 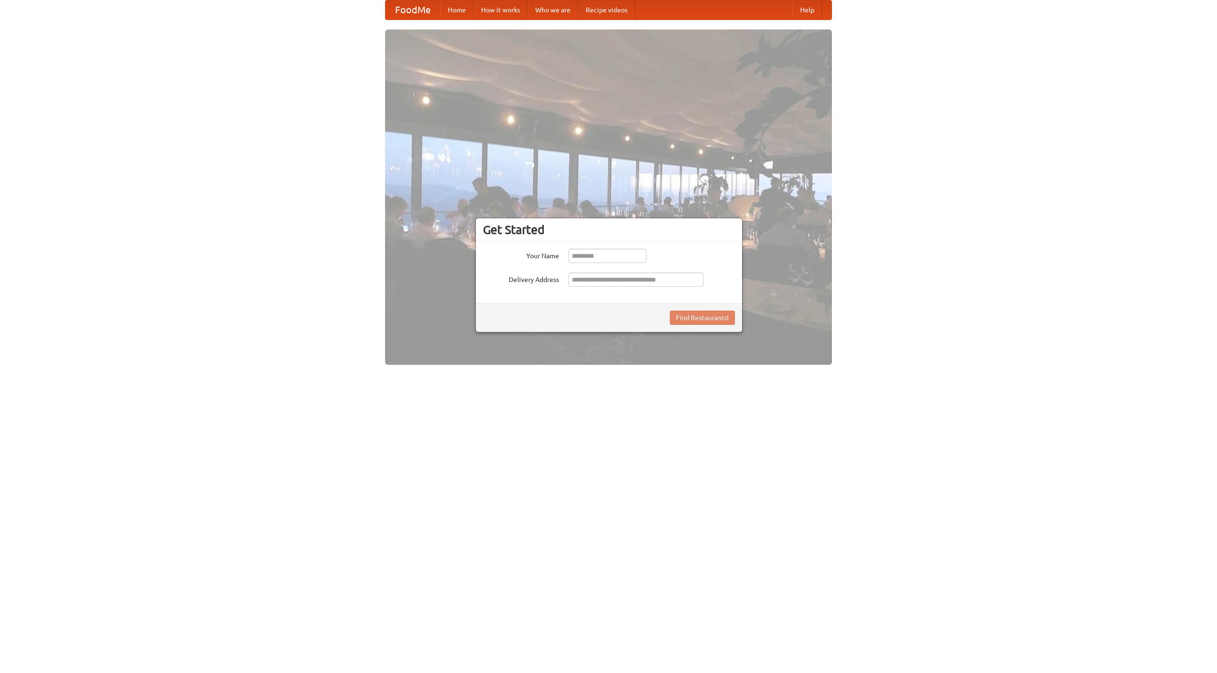 What do you see at coordinates (702, 318) in the screenshot?
I see `button: Find Restaurants!` at bounding box center [702, 318].